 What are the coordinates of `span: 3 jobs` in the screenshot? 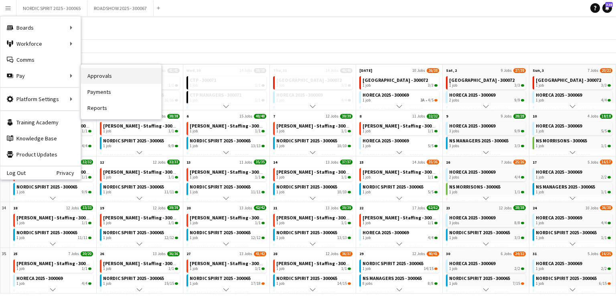 It's located at (454, 131).